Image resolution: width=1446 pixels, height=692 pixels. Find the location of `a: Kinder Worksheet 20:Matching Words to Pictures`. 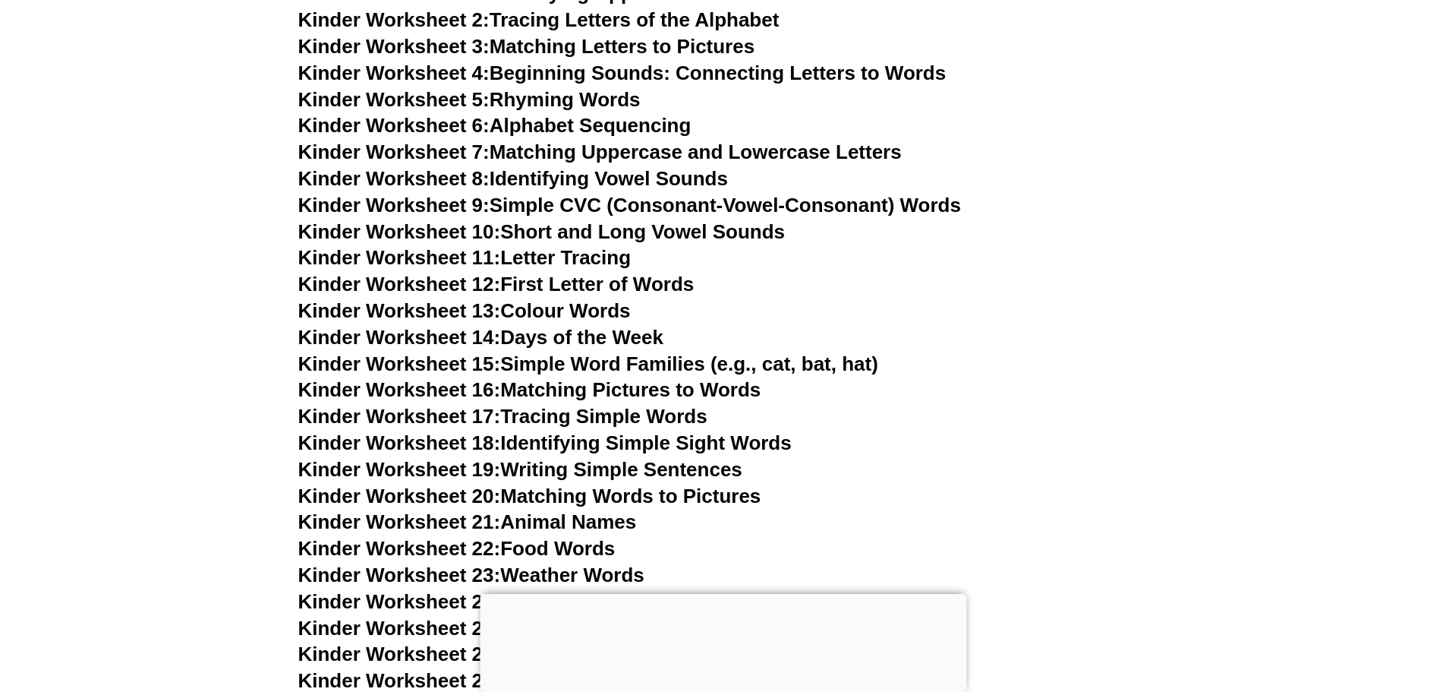

a: Kinder Worksheet 20:Matching Words to Pictures is located at coordinates (530, 496).